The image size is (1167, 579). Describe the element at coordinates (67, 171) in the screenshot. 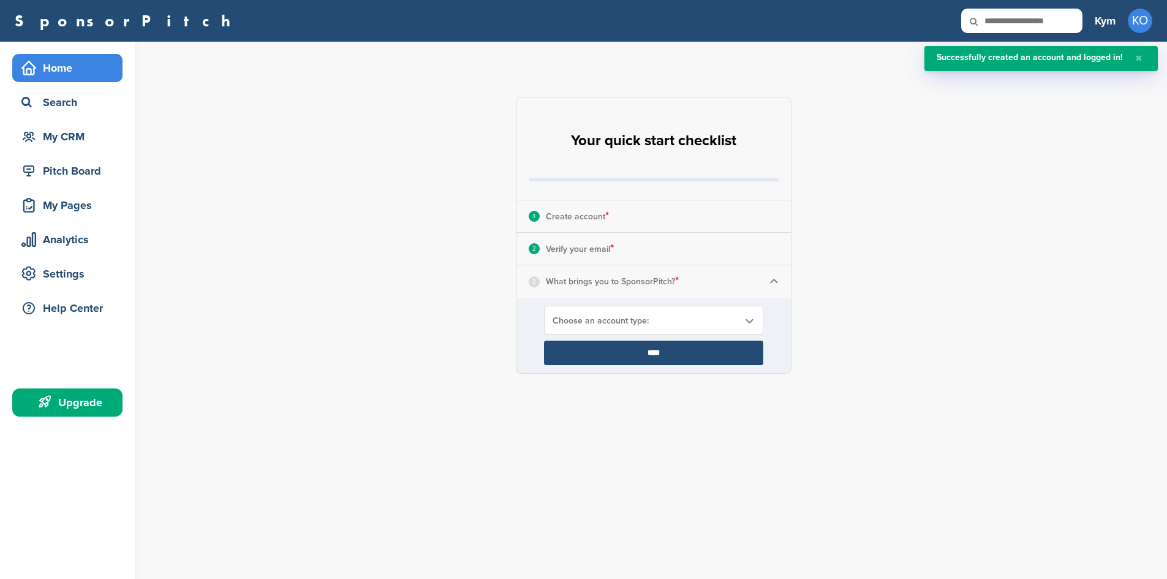

I see `a: Pitch Board` at that location.